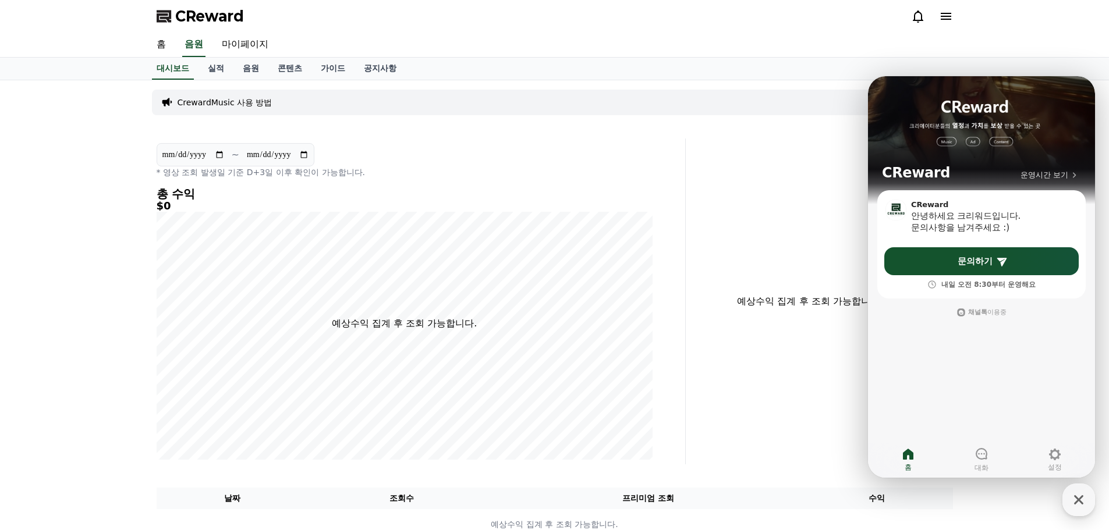  I want to click on a: 설정, so click(187, 384).